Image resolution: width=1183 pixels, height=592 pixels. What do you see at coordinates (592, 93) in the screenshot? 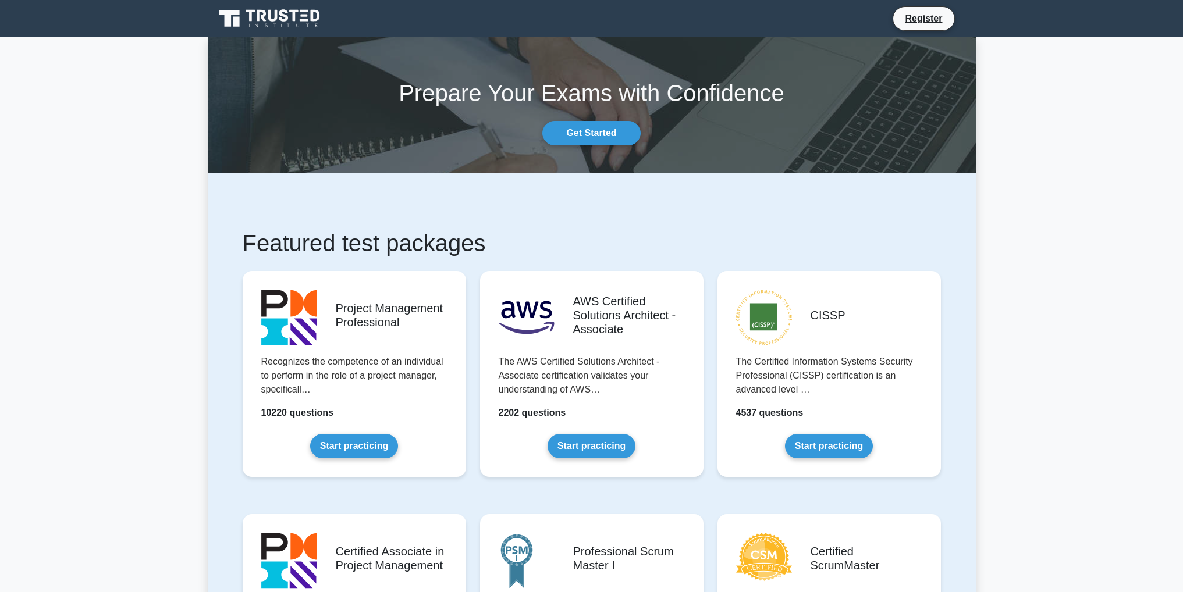
I see `h1: Prepare Your Exams with Confidence` at bounding box center [592, 93].